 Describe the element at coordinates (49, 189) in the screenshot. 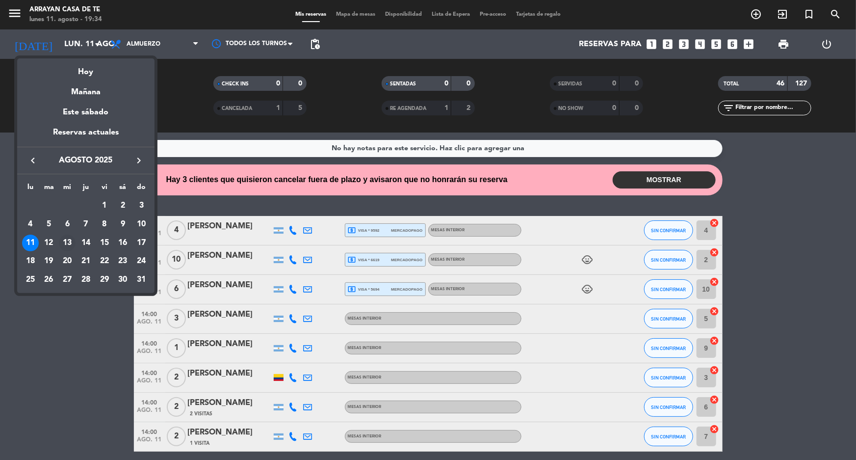

I see `th: martes` at that location.